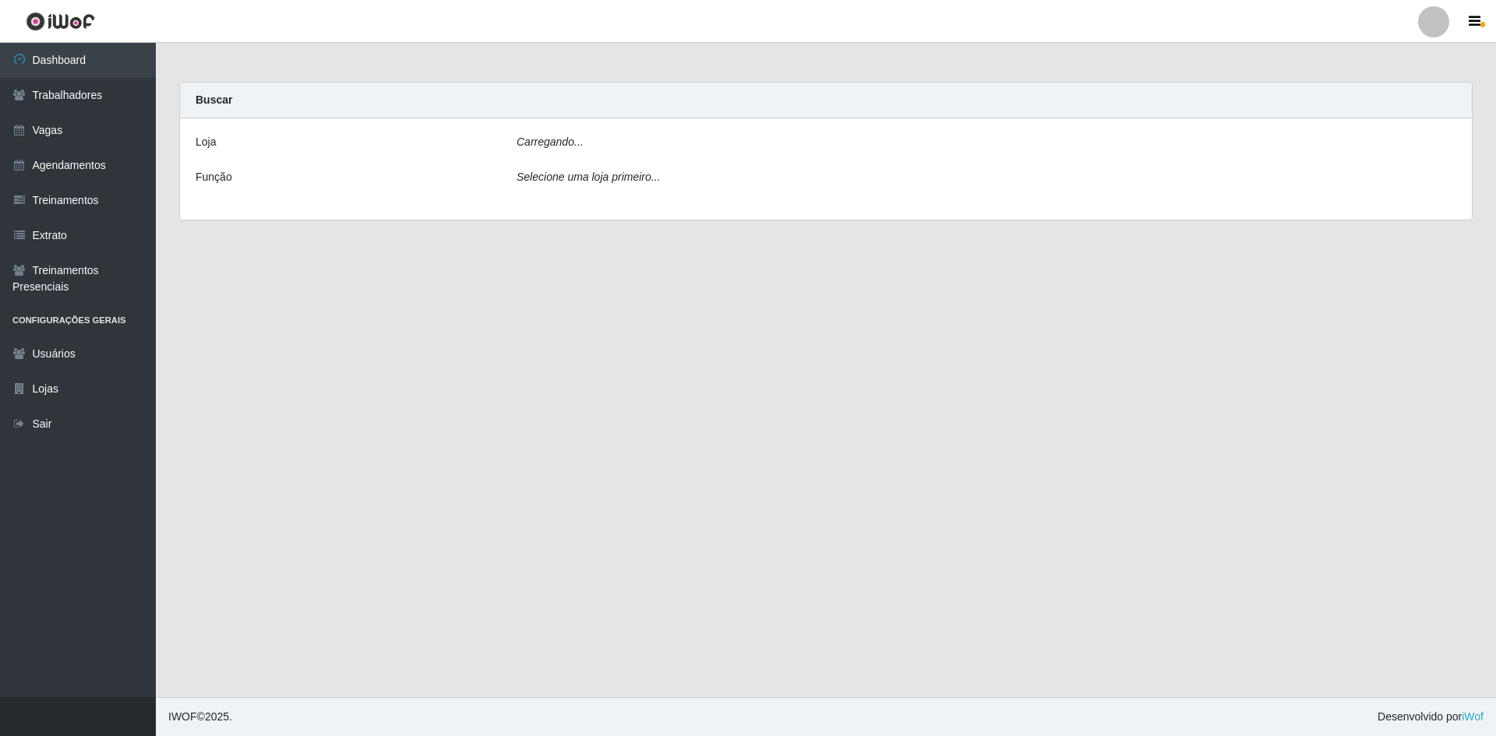  I want to click on span: IWOF, so click(182, 717).